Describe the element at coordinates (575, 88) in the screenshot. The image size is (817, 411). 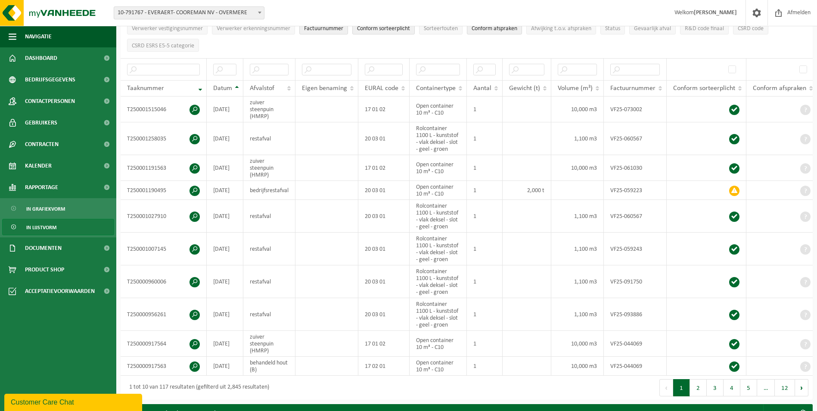
I see `span: Volume (m³)` at that location.